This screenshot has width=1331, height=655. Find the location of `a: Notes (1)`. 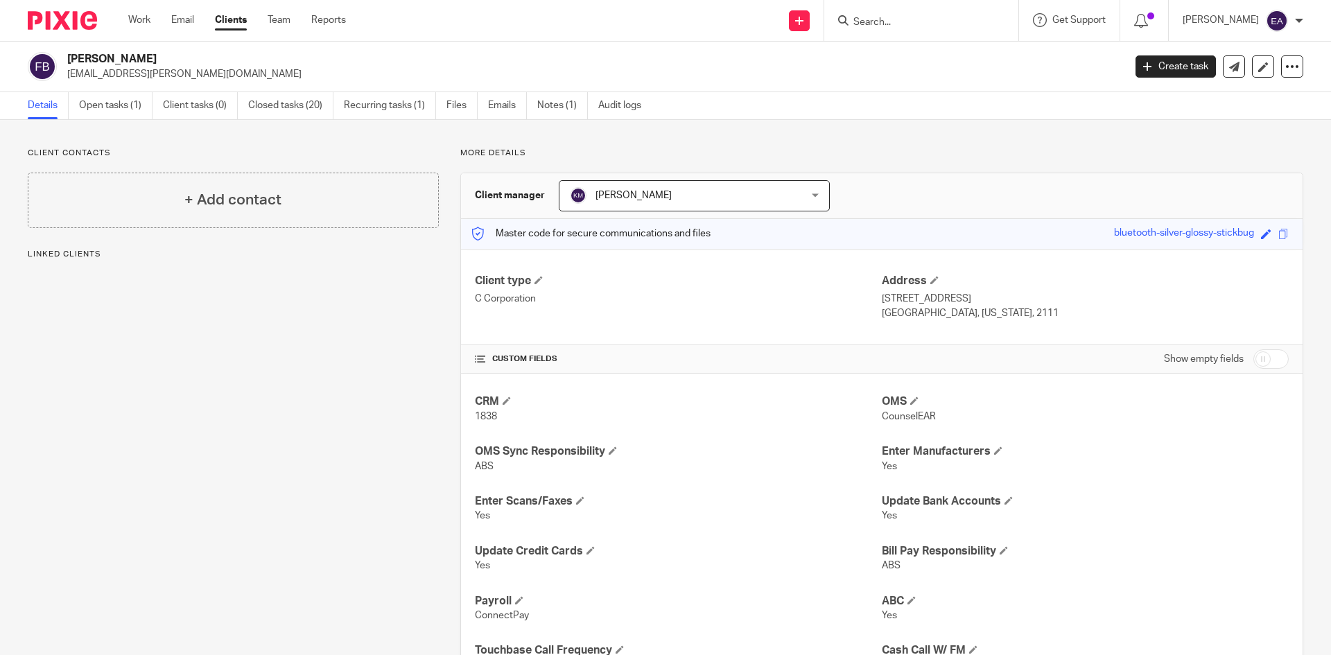

a: Notes (1) is located at coordinates (562, 105).